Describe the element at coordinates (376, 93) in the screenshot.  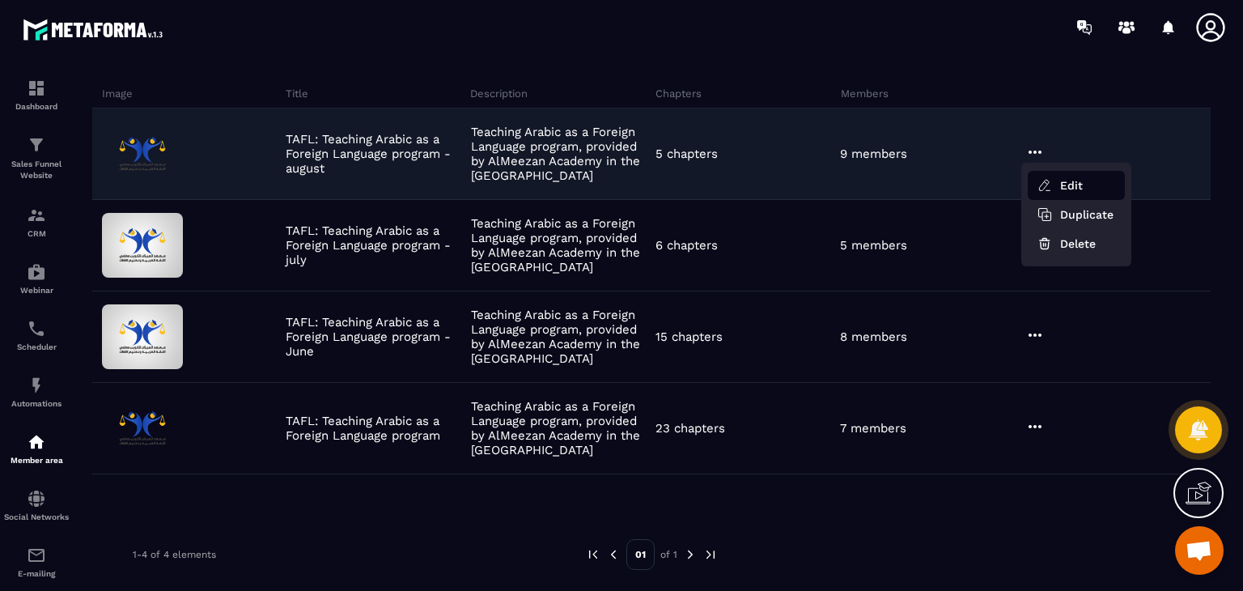
I see `h6: Title` at that location.